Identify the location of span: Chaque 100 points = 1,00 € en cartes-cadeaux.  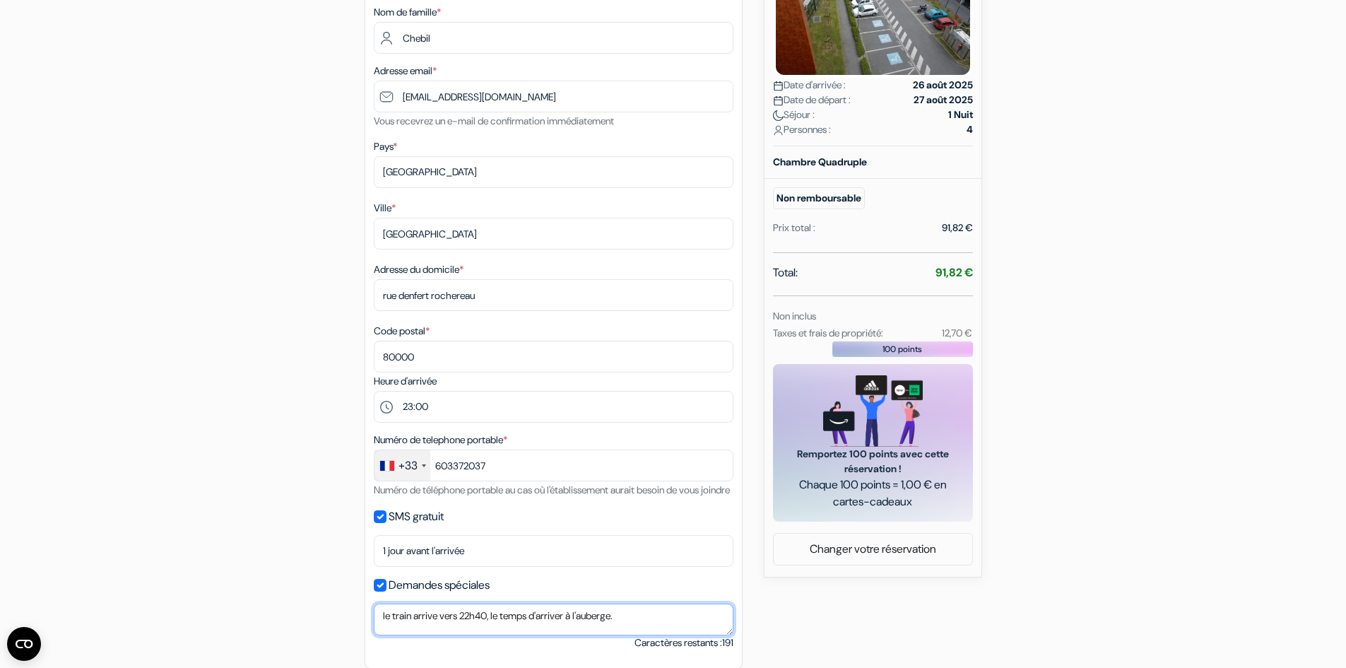
(873, 493).